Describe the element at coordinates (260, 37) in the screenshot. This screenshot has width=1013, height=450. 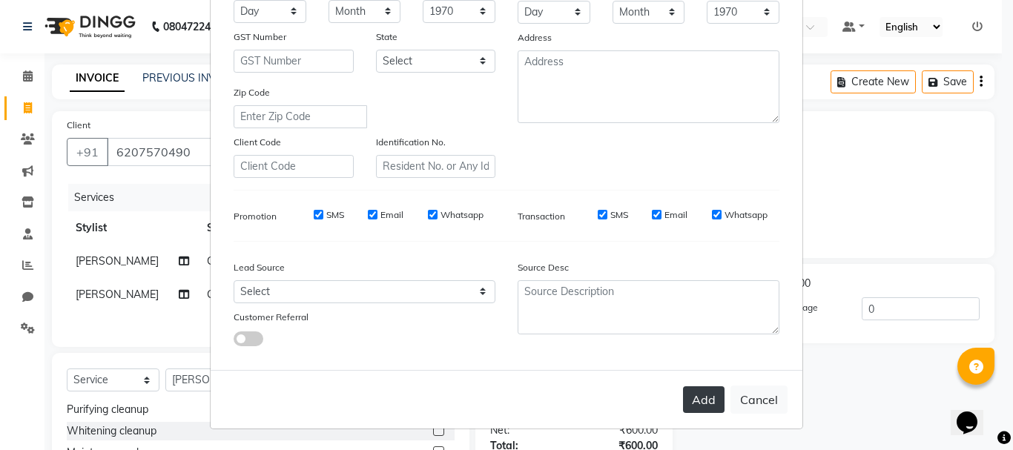
I see `label: GST Number` at that location.